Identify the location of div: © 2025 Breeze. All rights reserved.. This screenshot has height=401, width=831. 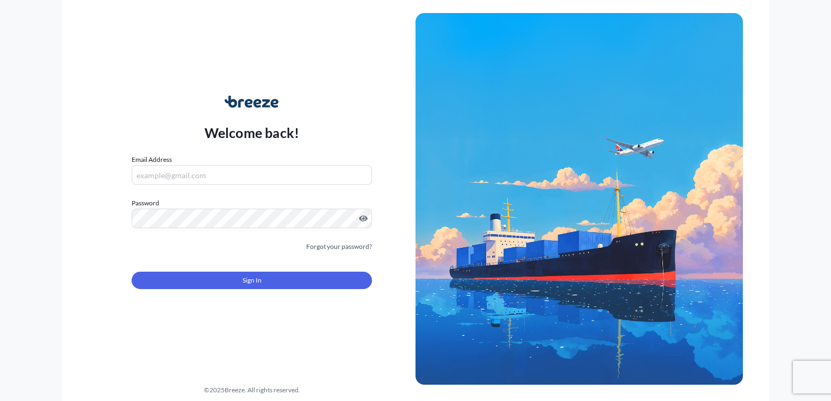
(252, 390).